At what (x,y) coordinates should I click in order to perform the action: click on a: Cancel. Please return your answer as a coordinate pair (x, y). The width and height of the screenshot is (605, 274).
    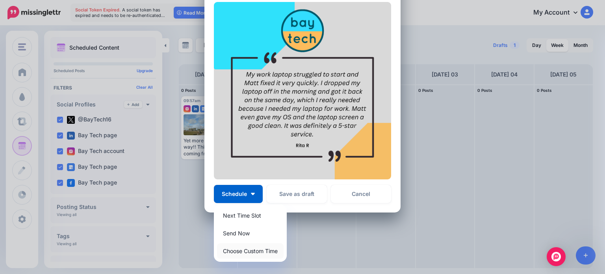
    Looking at the image, I should click on (361, 194).